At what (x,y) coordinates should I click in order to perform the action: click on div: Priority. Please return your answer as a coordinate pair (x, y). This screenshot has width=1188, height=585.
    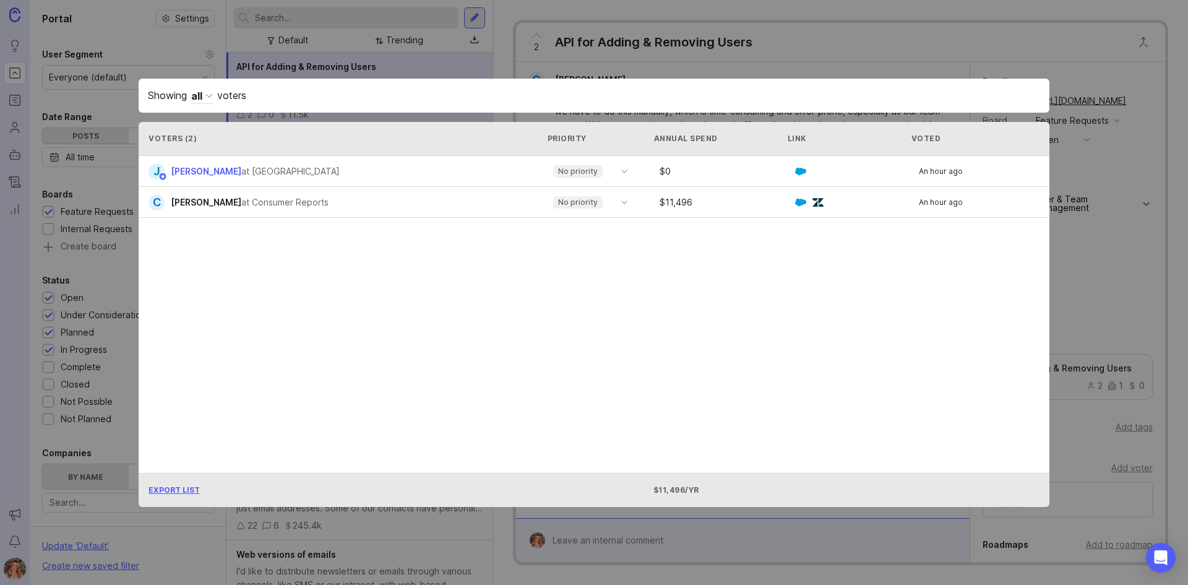
    Looking at the image, I should click on (588, 138).